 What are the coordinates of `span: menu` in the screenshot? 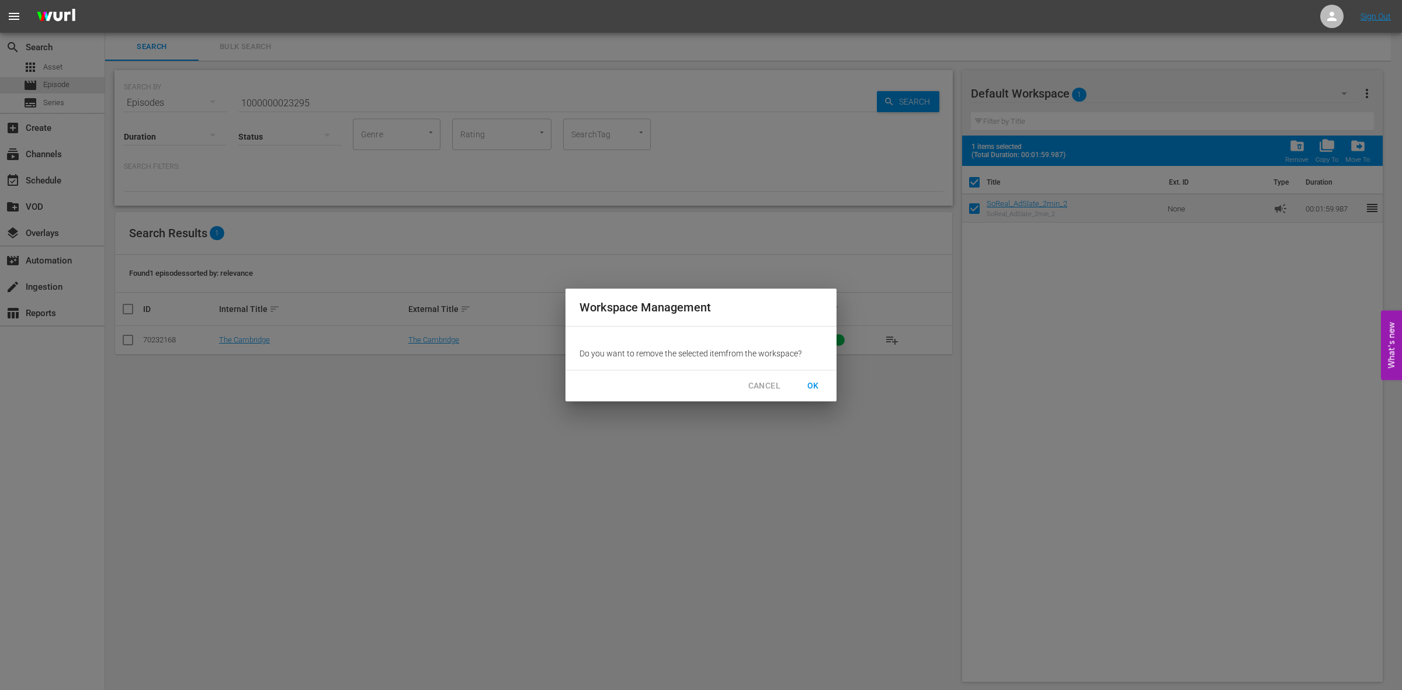 It's located at (14, 16).